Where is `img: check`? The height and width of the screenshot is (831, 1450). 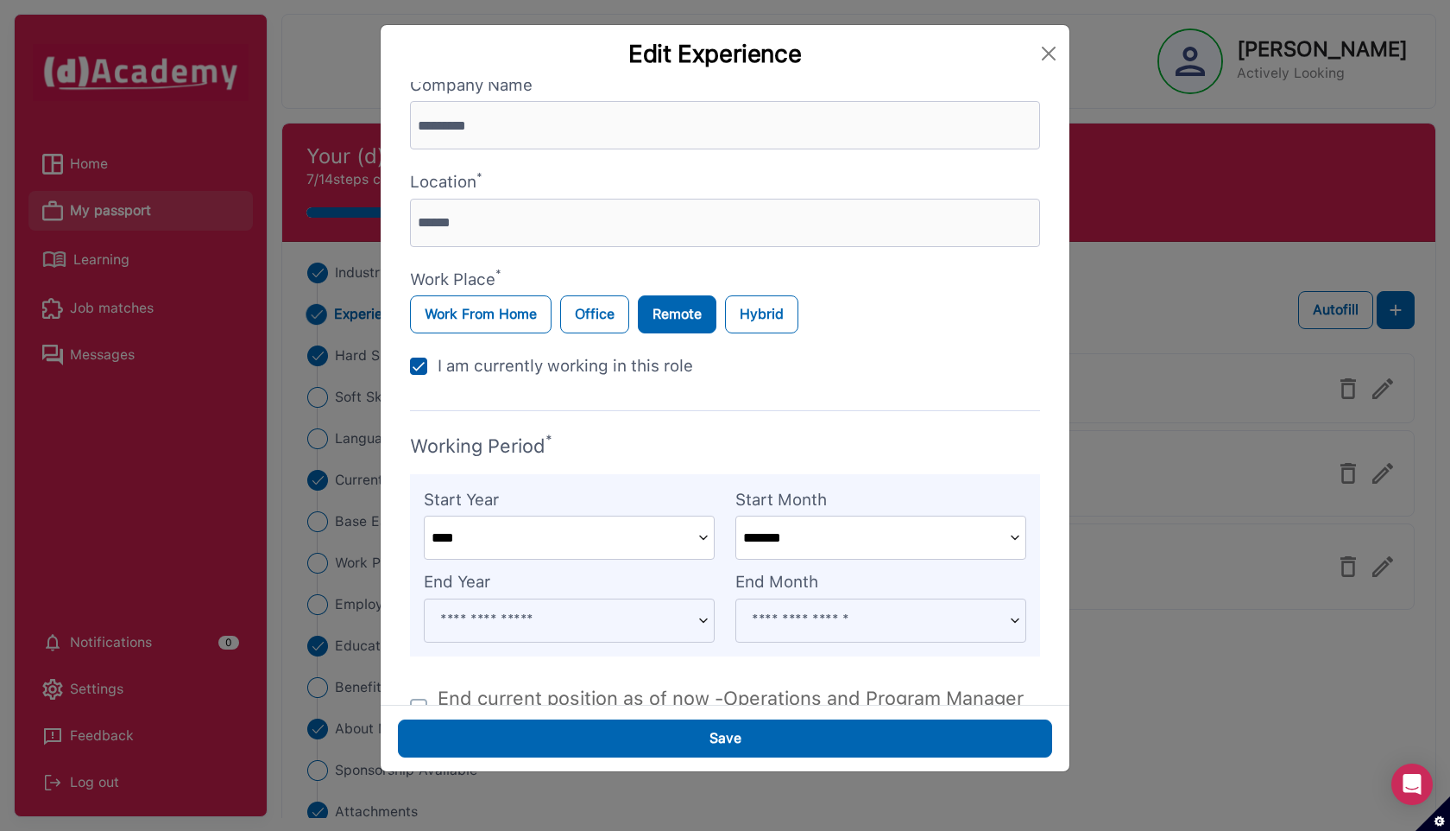 img: check is located at coordinates (419, 366).